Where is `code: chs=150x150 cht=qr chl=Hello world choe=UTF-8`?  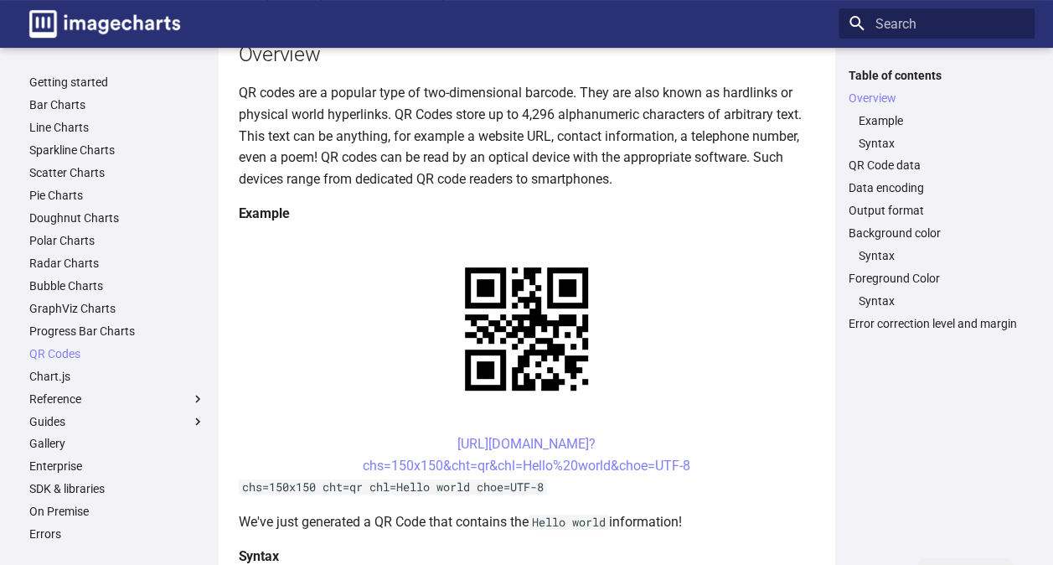 code: chs=150x150 cht=qr chl=Hello world choe=UTF-8 is located at coordinates (393, 487).